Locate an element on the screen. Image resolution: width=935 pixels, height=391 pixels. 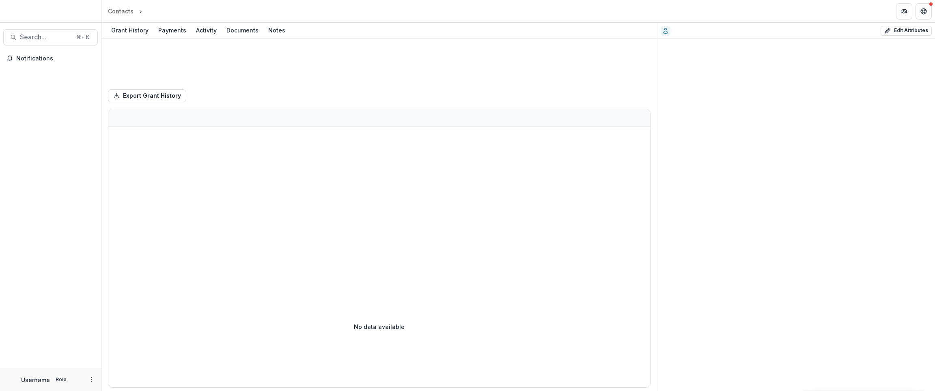
span: Notifications is located at coordinates (55, 58).